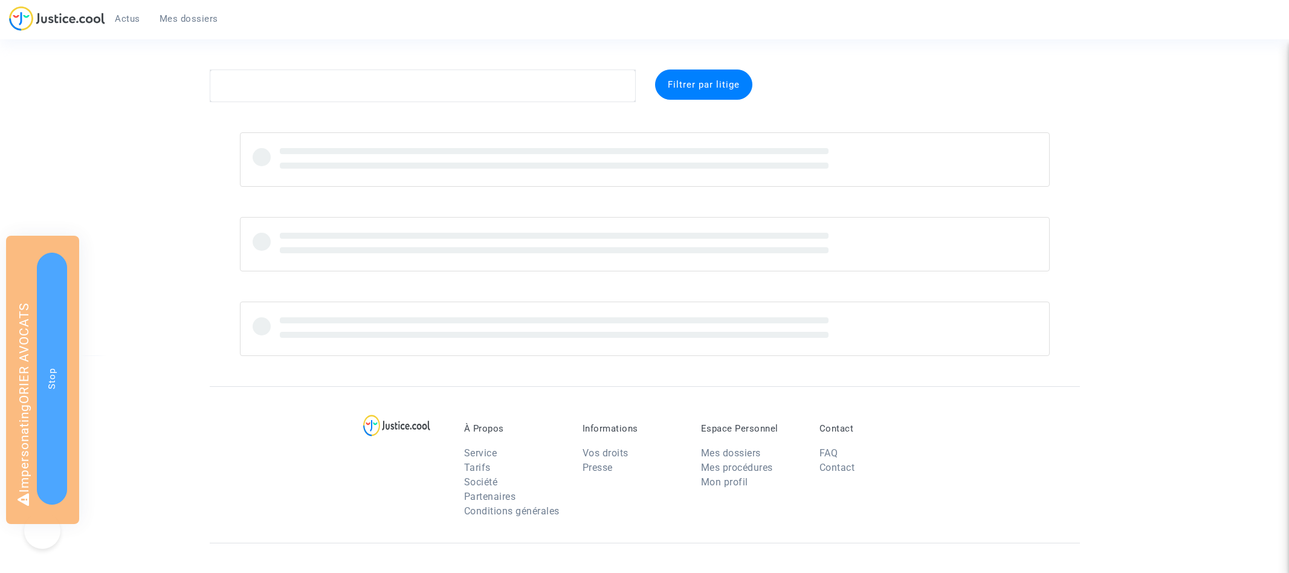 Image resolution: width=1289 pixels, height=573 pixels. Describe the element at coordinates (704, 85) in the screenshot. I see `span: Filtrer par litige` at that location.